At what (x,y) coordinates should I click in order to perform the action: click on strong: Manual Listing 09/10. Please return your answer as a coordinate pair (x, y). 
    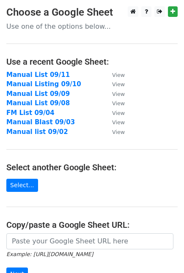
    Looking at the image, I should click on (44, 84).